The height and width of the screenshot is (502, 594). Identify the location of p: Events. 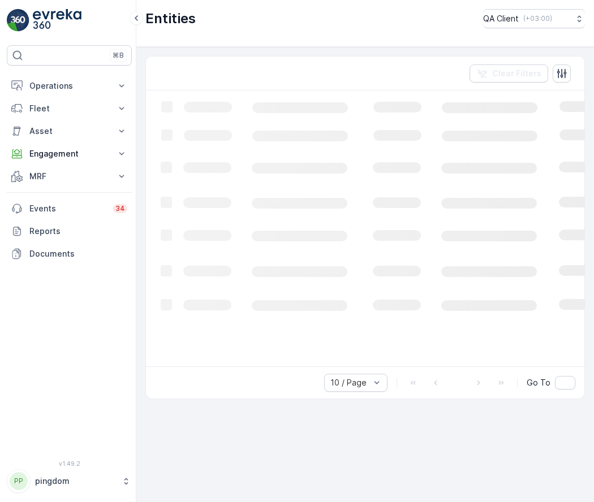
(68, 209).